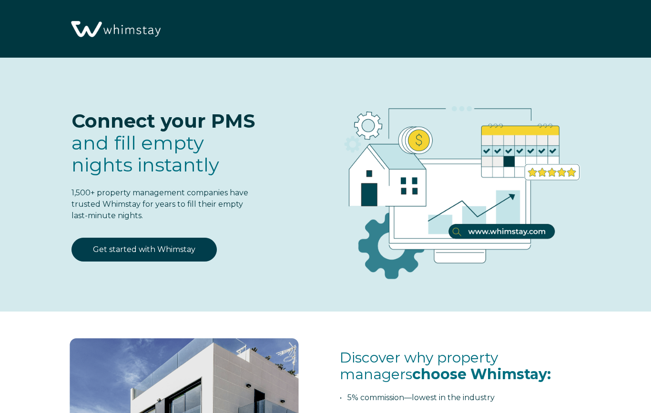  I want to click on span: 1,500+ property management companies have trusted Whimstay for years to fill their empty last-min..., so click(160, 204).